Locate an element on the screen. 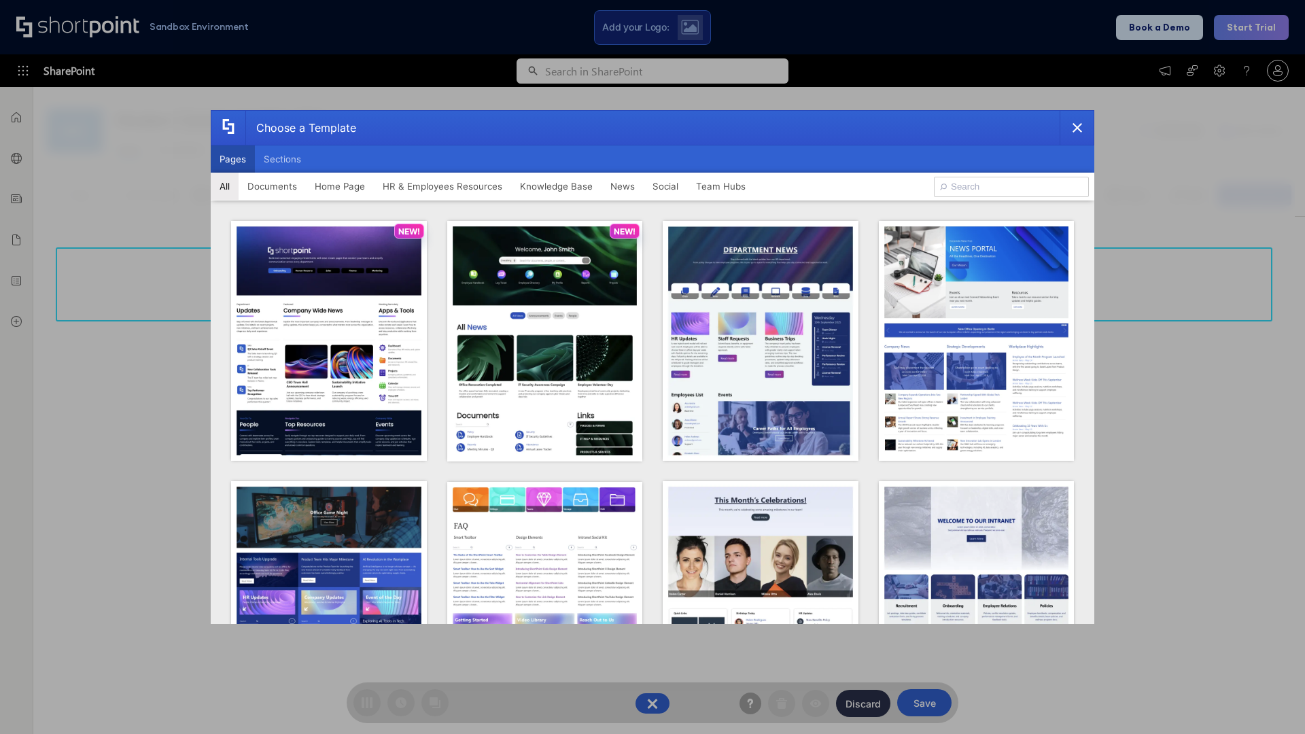  button: News is located at coordinates (623, 186).